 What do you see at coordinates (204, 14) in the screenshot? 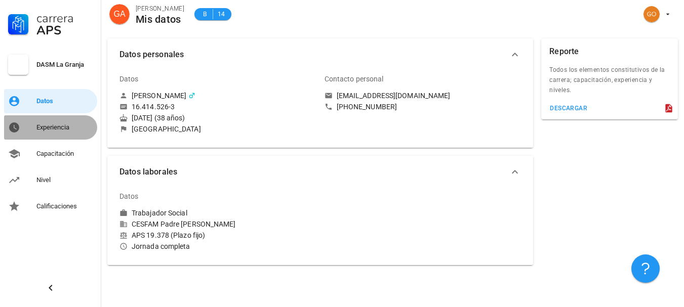
I see `span: B` at bounding box center [204, 14].